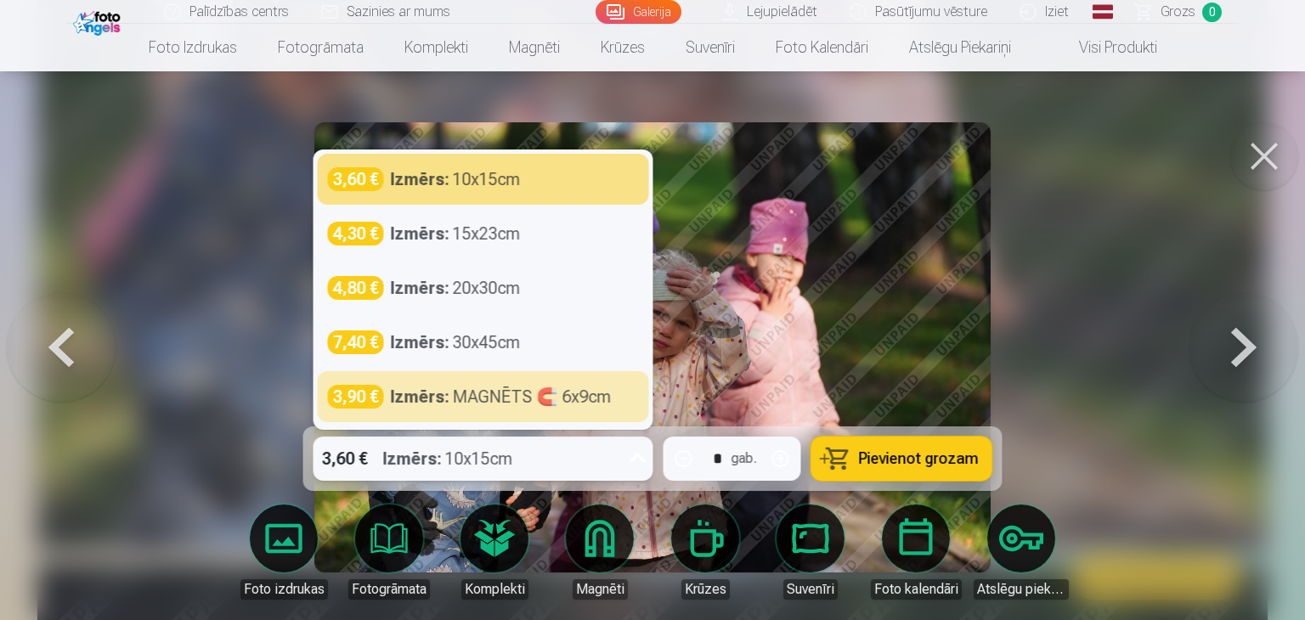 The width and height of the screenshot is (1305, 620). Describe the element at coordinates (600, 589) in the screenshot. I see `div: Magnēti` at that location.